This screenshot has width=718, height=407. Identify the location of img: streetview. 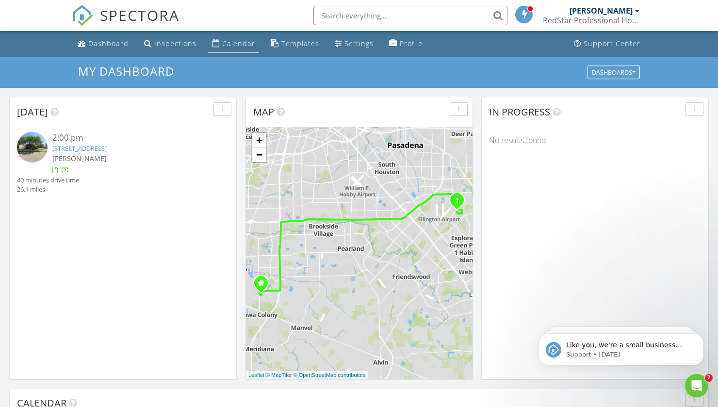
(32, 147).